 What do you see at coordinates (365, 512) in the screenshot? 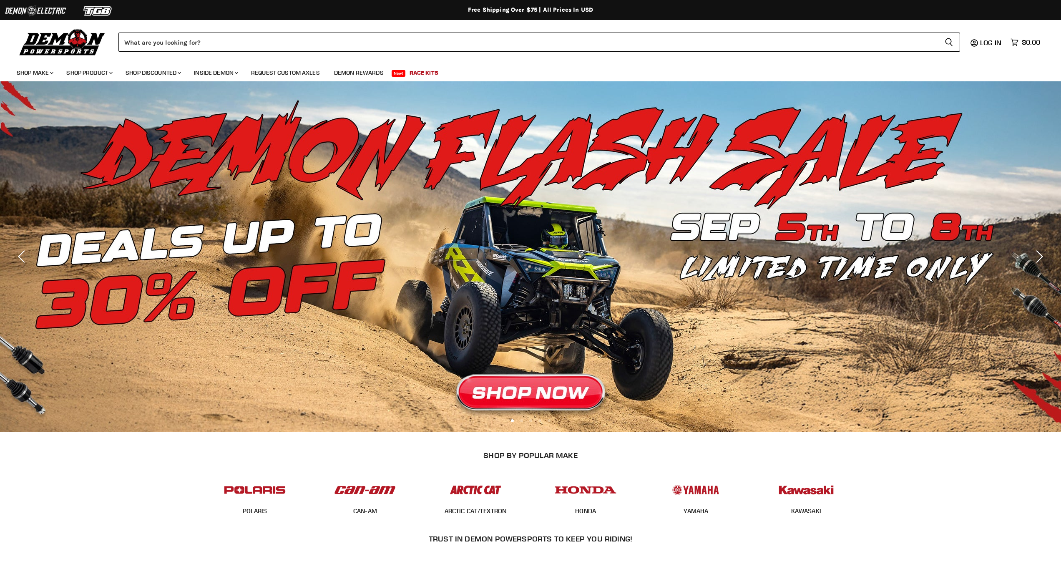
I see `span: CAN-AM` at bounding box center [365, 512].